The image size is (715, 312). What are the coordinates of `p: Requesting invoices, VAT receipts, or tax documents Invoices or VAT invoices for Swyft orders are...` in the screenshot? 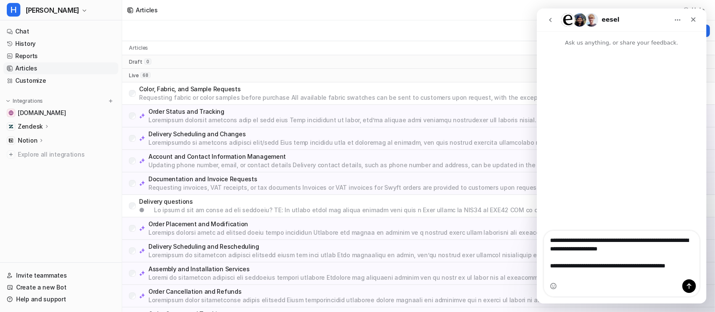 It's located at (356, 188).